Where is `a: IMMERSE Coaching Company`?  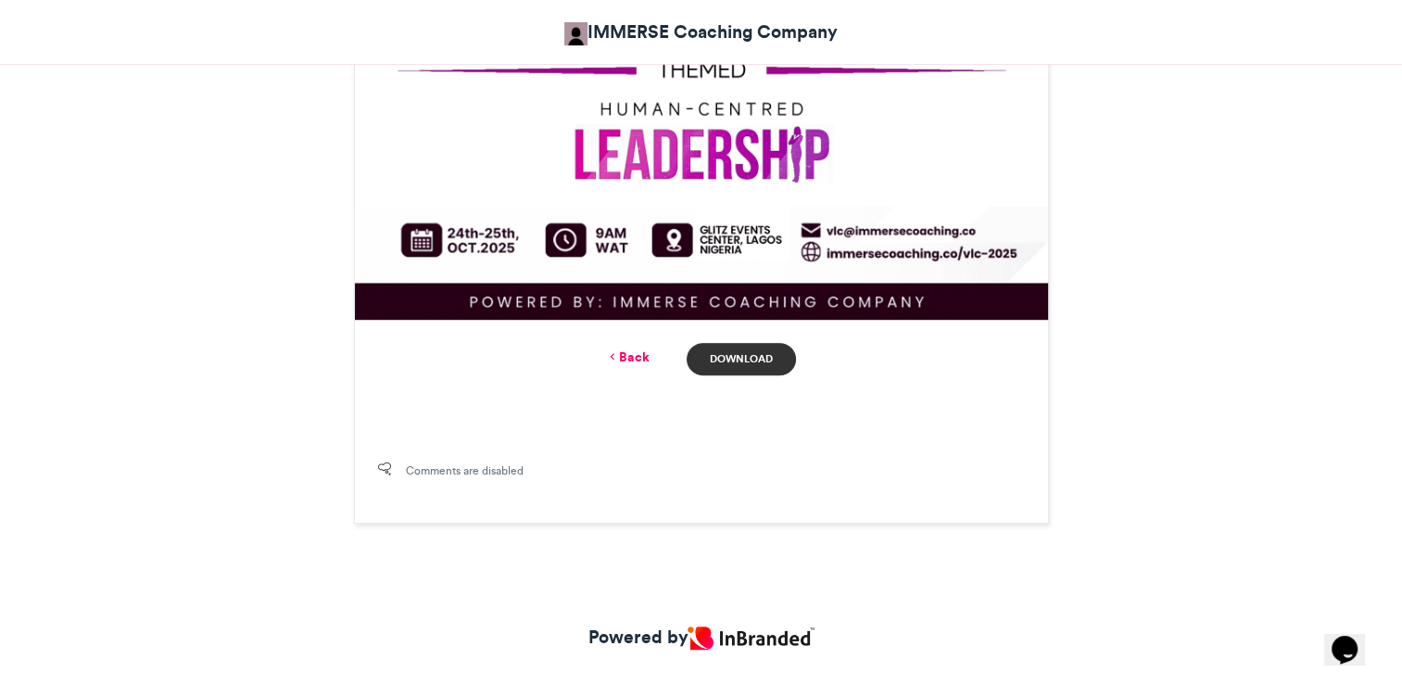
a: IMMERSE Coaching Company is located at coordinates (701, 32).